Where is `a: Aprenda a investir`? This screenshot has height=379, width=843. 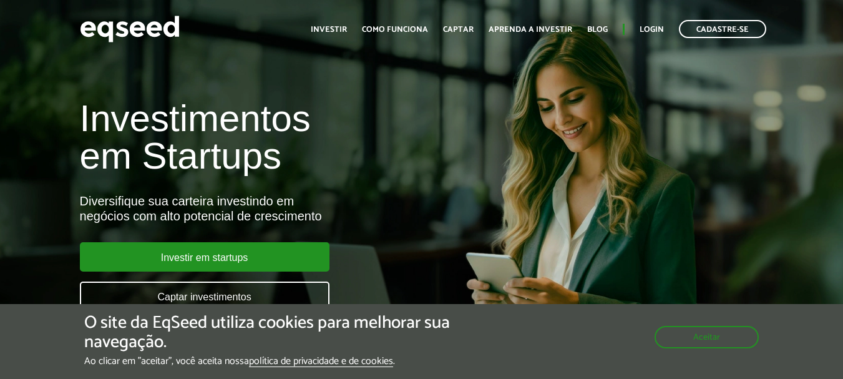 a: Aprenda a investir is located at coordinates (531, 29).